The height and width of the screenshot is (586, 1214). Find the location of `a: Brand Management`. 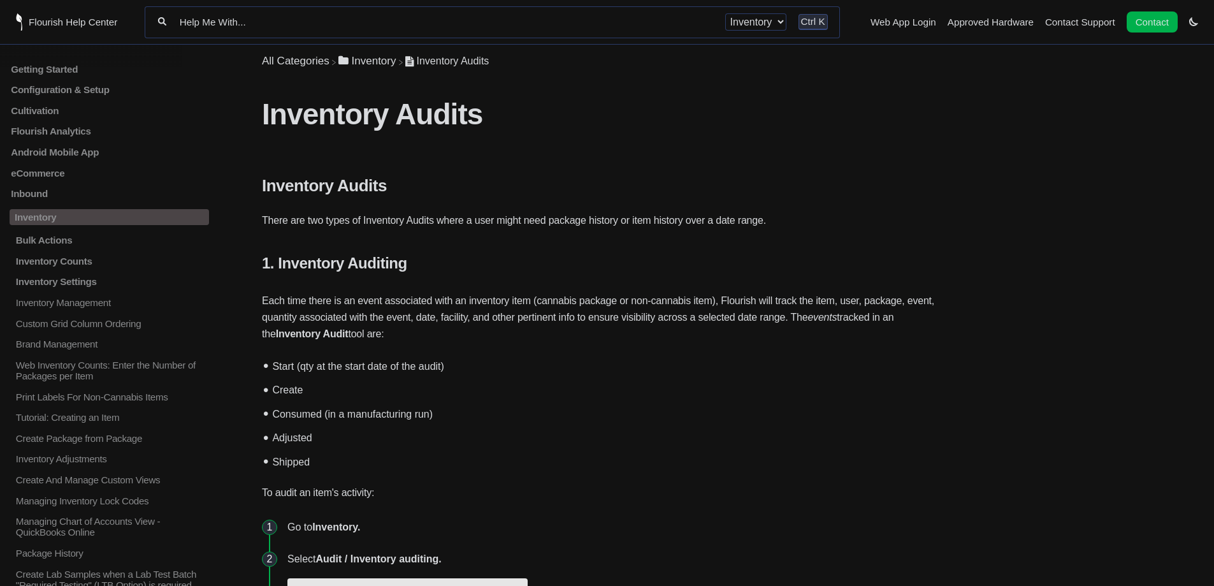

a: Brand Management is located at coordinates (109, 343).